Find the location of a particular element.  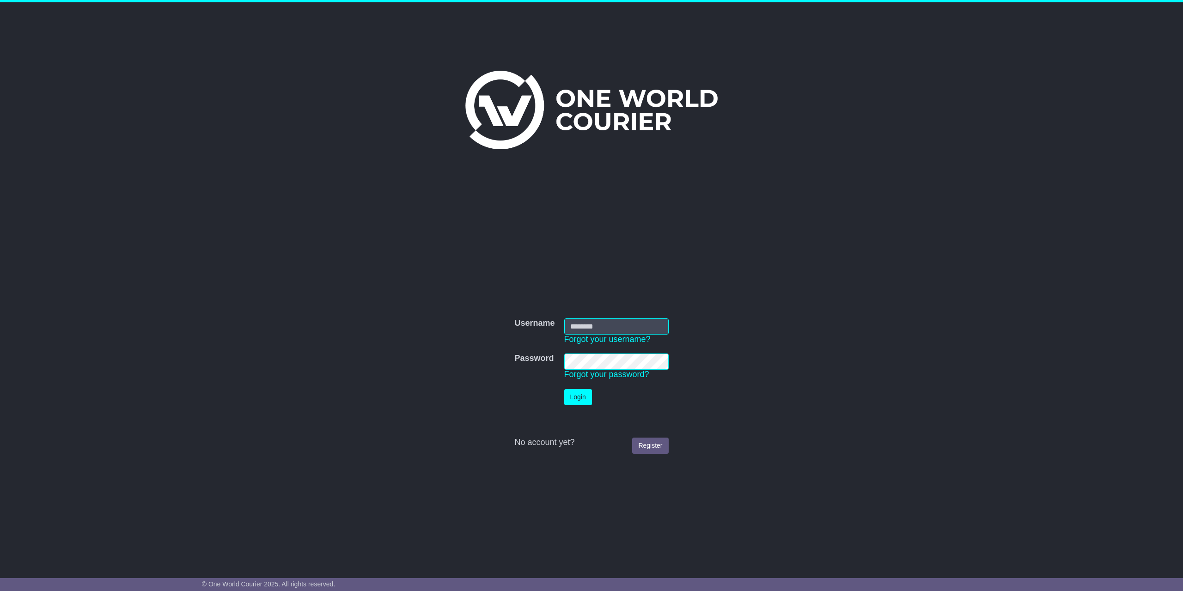

label: Password is located at coordinates (534, 359).